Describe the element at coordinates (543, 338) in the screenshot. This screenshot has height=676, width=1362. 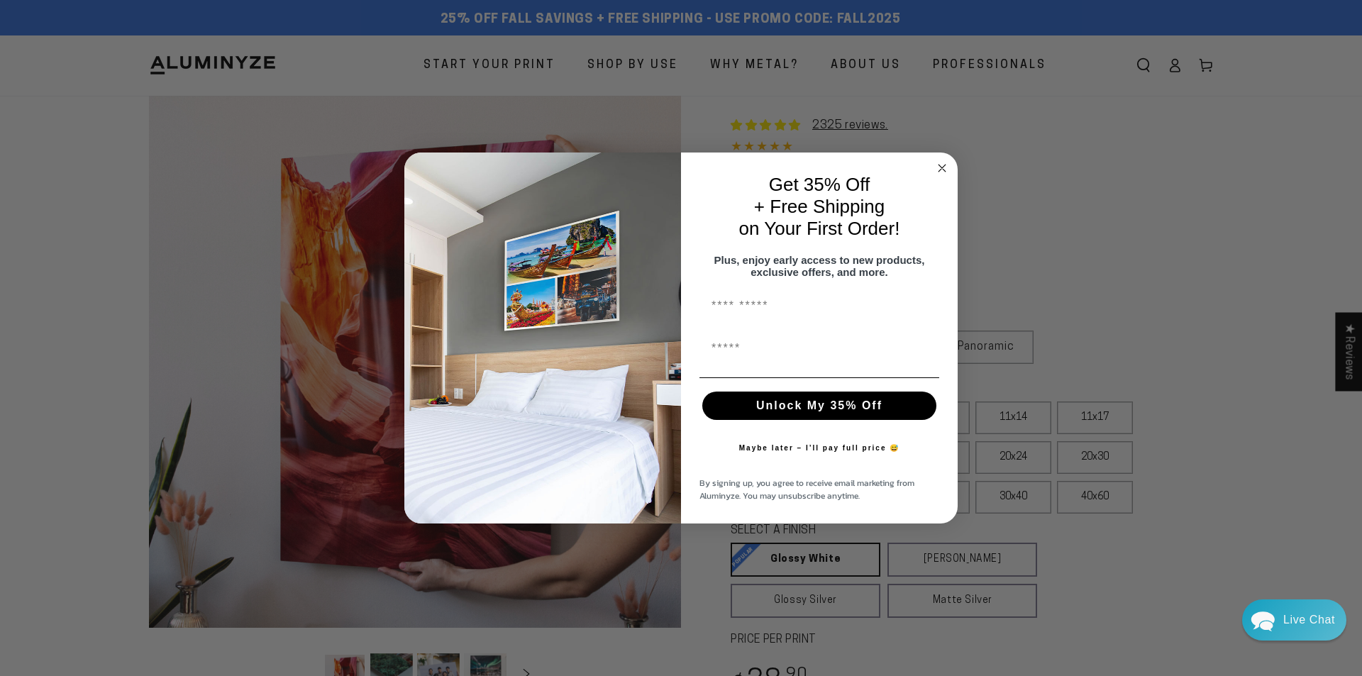
I see `img: 728e4f65-7e6c-44e2-b7d1-0292a396982f.jpeg` at that location.